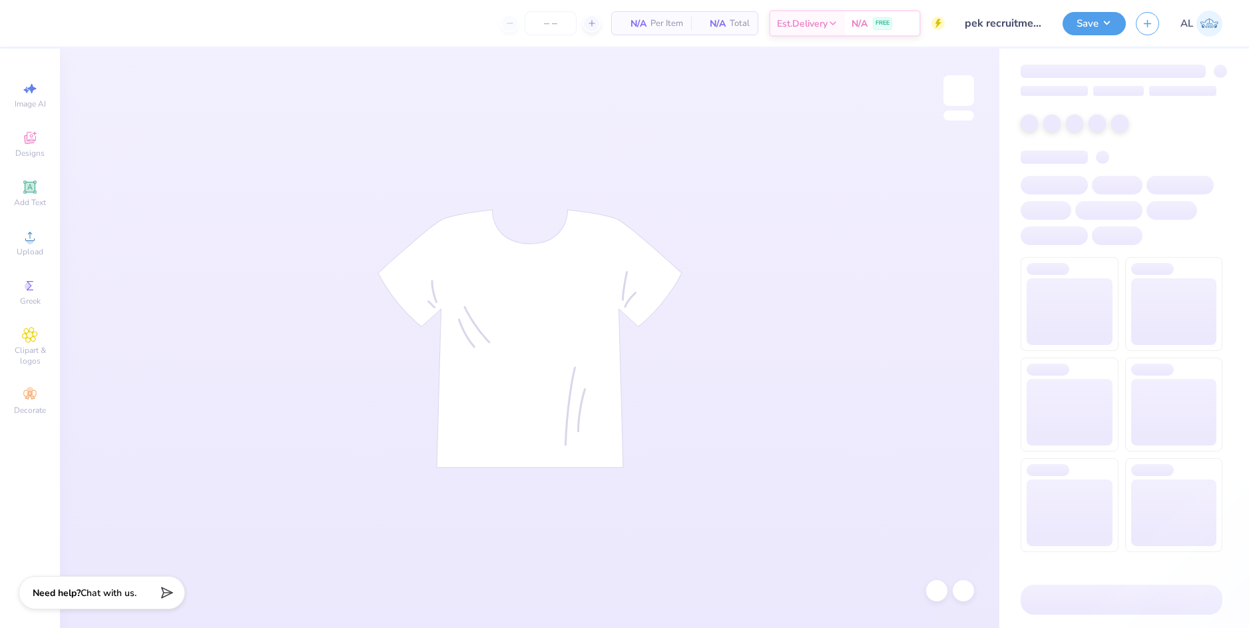  What do you see at coordinates (530, 338) in the screenshot?
I see `img: tee-skeleton.svg` at bounding box center [530, 338].